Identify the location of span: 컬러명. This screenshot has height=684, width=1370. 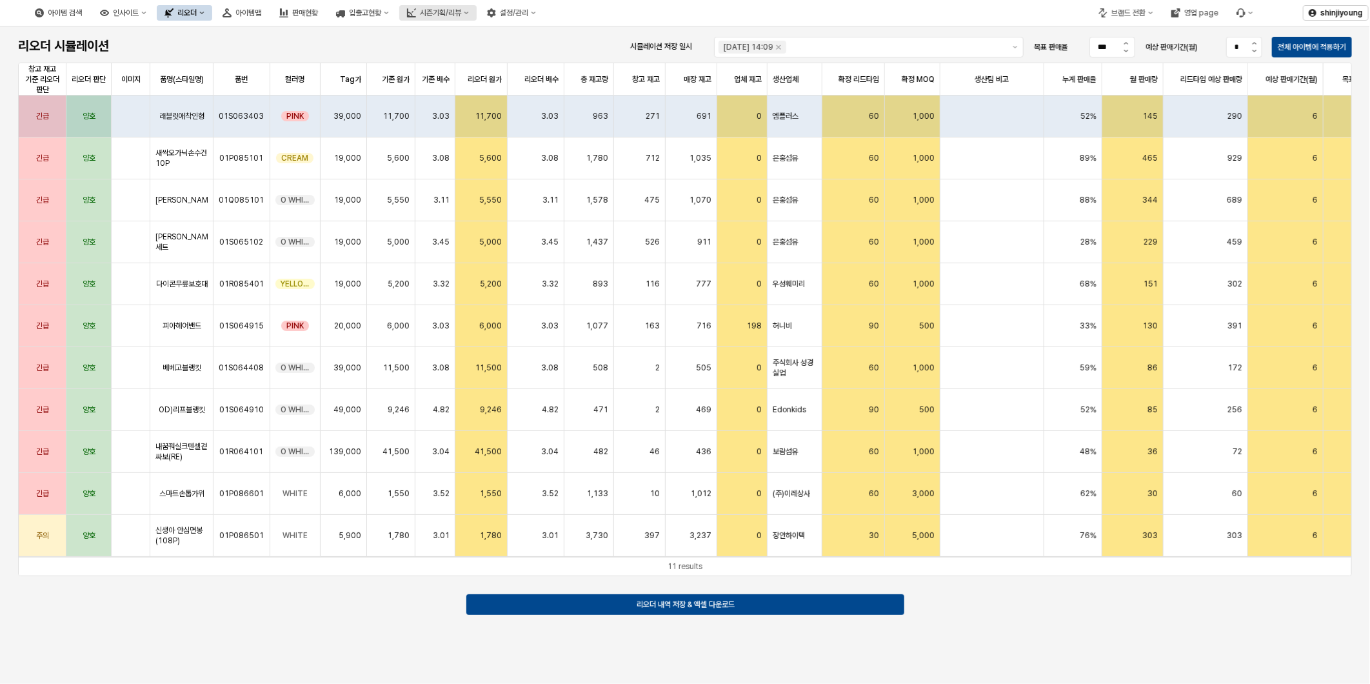
(295, 79).